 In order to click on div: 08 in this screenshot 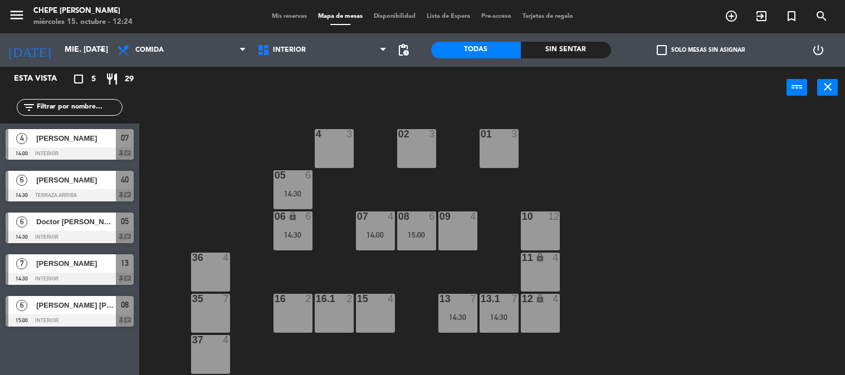, I will do `click(398, 217)`.